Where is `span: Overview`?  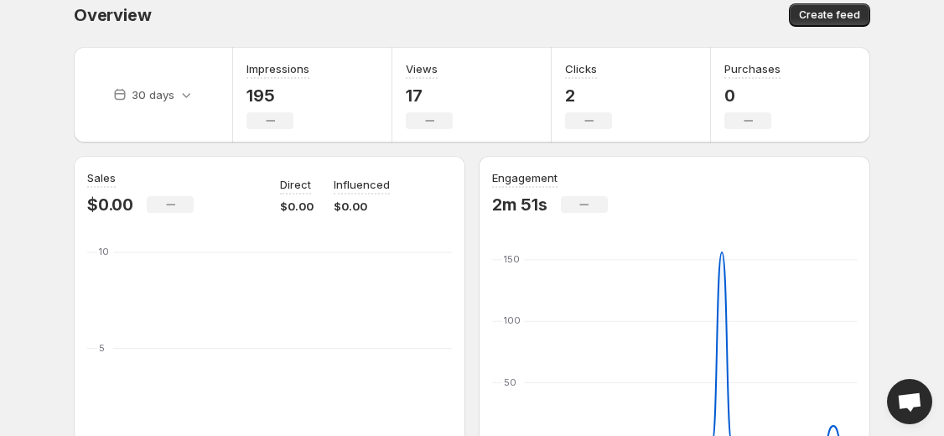
span: Overview is located at coordinates (112, 15).